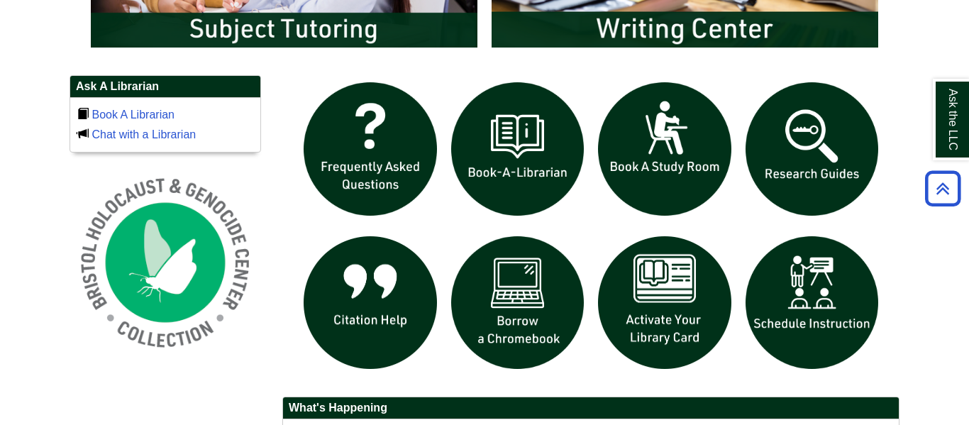 This screenshot has width=969, height=425. Describe the element at coordinates (518, 149) in the screenshot. I see `img: Book a Librarian icon links to book a librarian web page` at that location.